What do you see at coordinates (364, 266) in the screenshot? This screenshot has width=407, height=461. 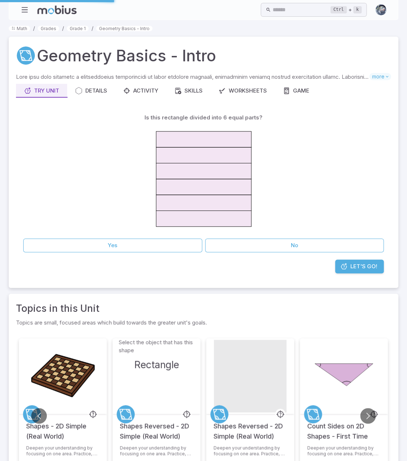 I see `span: Let's Go!` at bounding box center [364, 266].